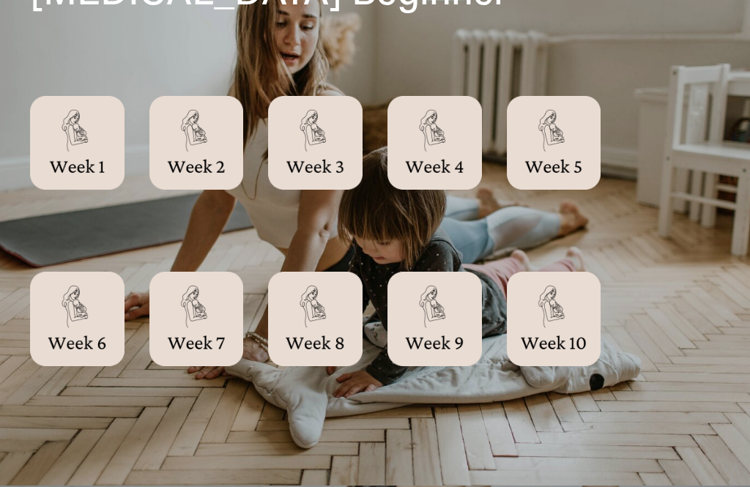  What do you see at coordinates (315, 319) in the screenshot?
I see `a: week 8.png` at bounding box center [315, 319].